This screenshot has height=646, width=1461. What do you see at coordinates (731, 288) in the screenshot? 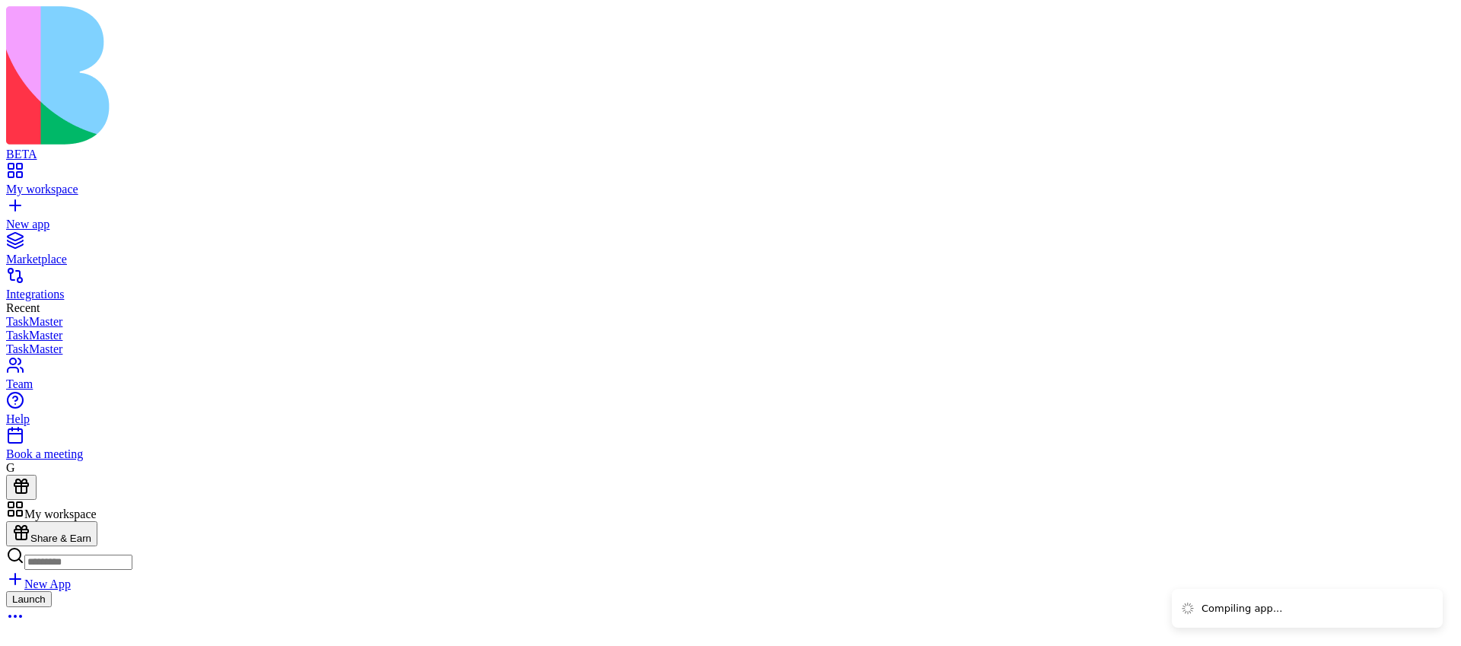
I see `a: Integrations` at bounding box center [731, 288].